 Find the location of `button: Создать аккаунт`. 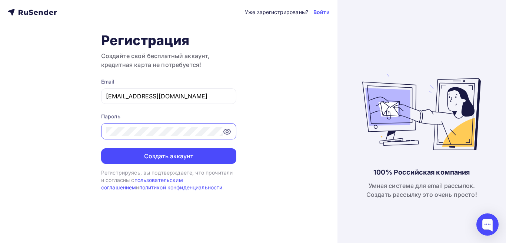

button: Создать аккаунт is located at coordinates (168, 156).